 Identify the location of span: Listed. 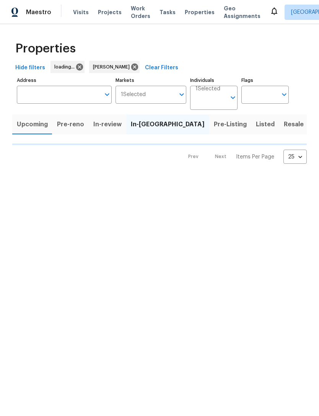
(265, 124).